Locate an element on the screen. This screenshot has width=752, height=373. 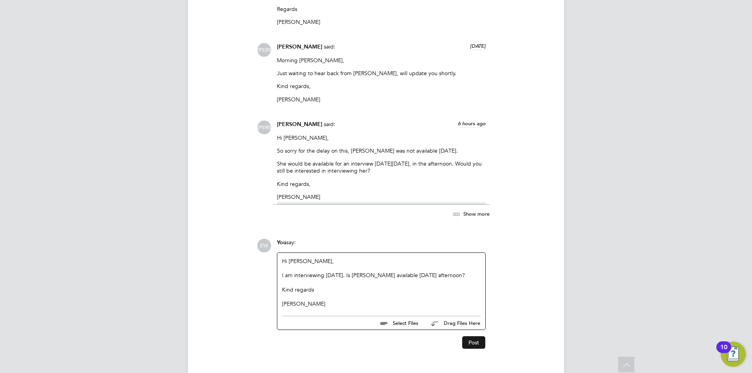
button: Open Resource Center, 10 new notifications is located at coordinates (733, 355).